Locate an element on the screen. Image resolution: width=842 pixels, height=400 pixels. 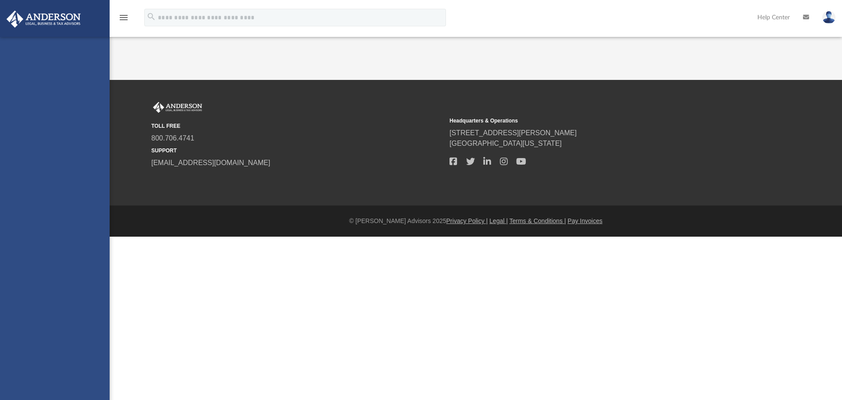
i: search is located at coordinates (151, 17).